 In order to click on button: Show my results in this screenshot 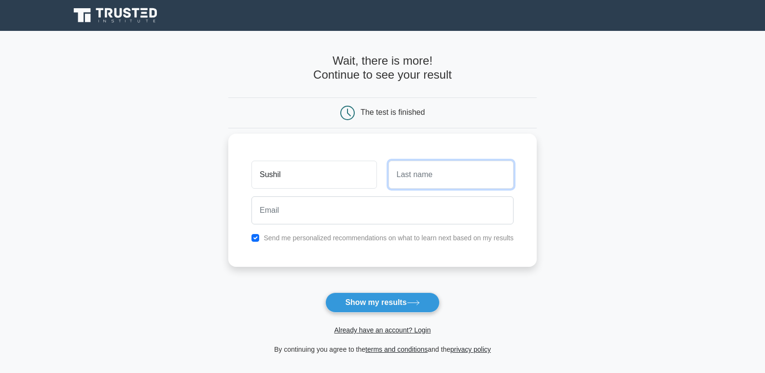, I will do `click(382, 302)`.